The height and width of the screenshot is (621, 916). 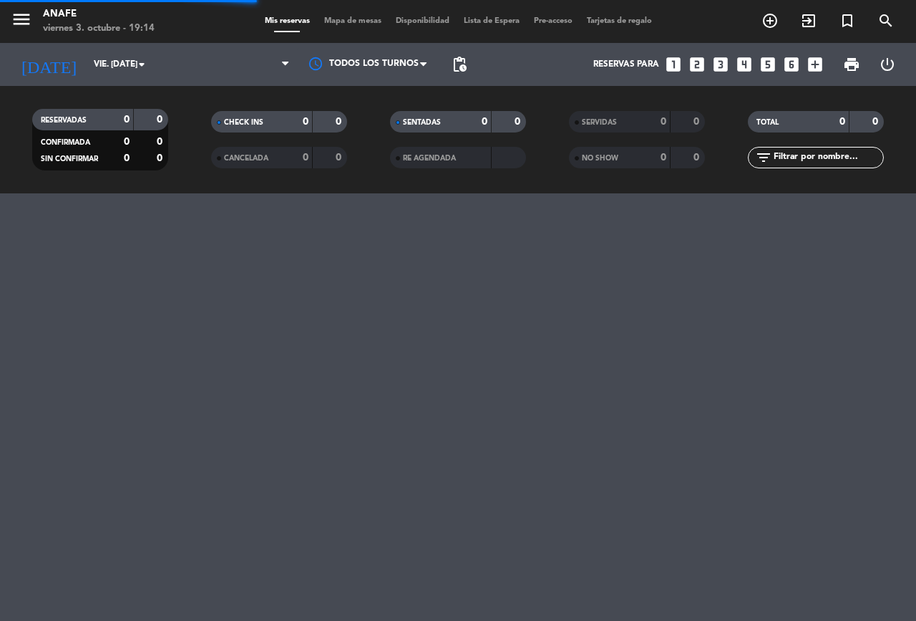 I want to click on div: LOG OUT, so click(x=888, y=64).